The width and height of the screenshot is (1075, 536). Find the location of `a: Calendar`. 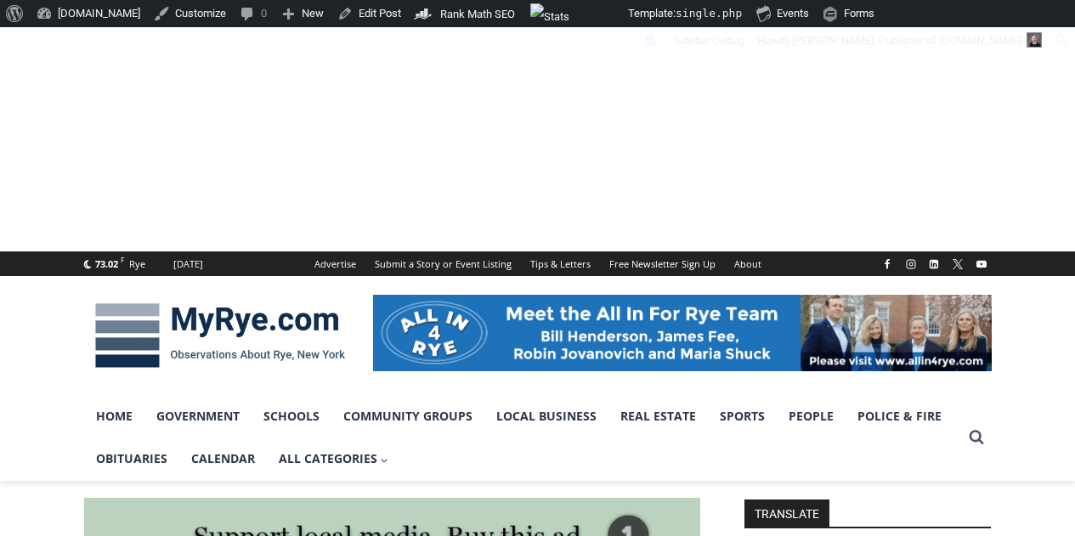

a: Calendar is located at coordinates (223, 459).